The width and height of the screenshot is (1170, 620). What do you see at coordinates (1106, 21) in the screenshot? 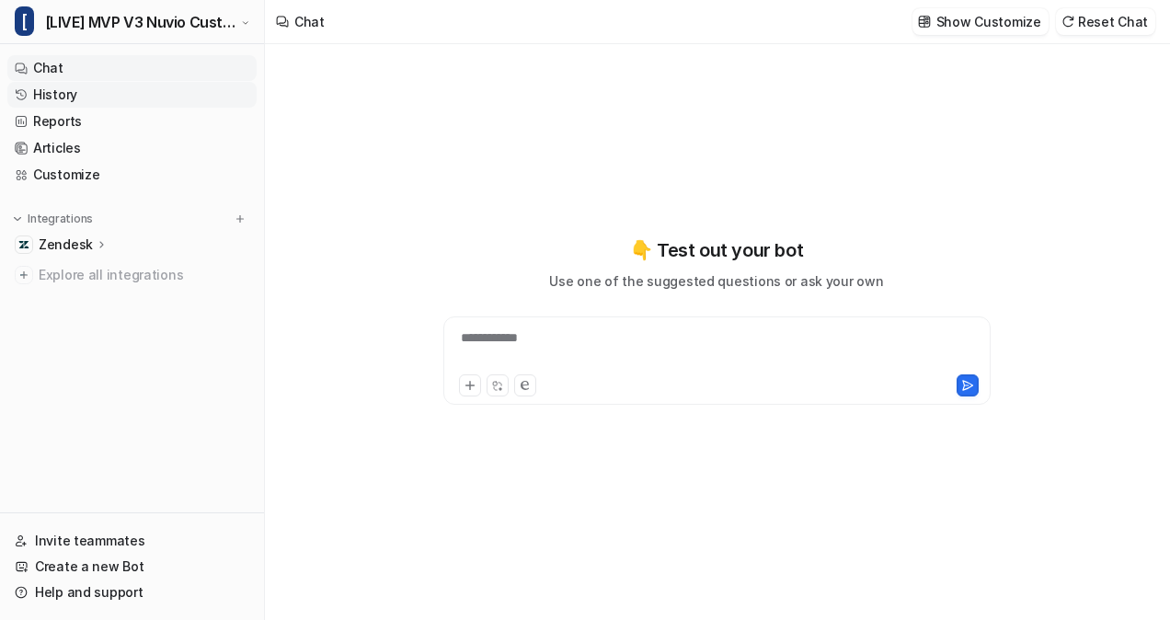
I see `button: Reset Chat` at bounding box center [1106, 21].